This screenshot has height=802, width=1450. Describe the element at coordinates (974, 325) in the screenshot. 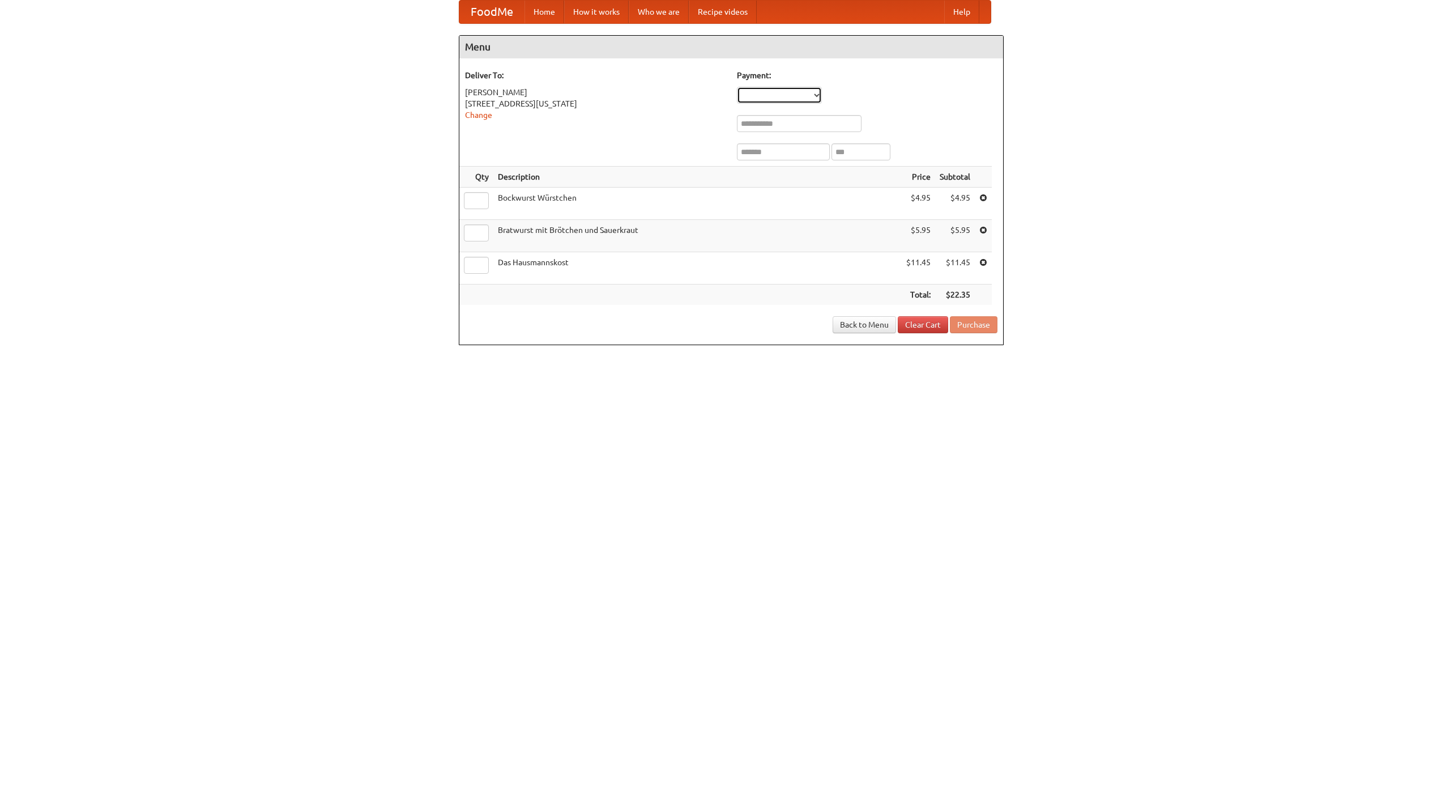

I see `button: Purchase` at that location.